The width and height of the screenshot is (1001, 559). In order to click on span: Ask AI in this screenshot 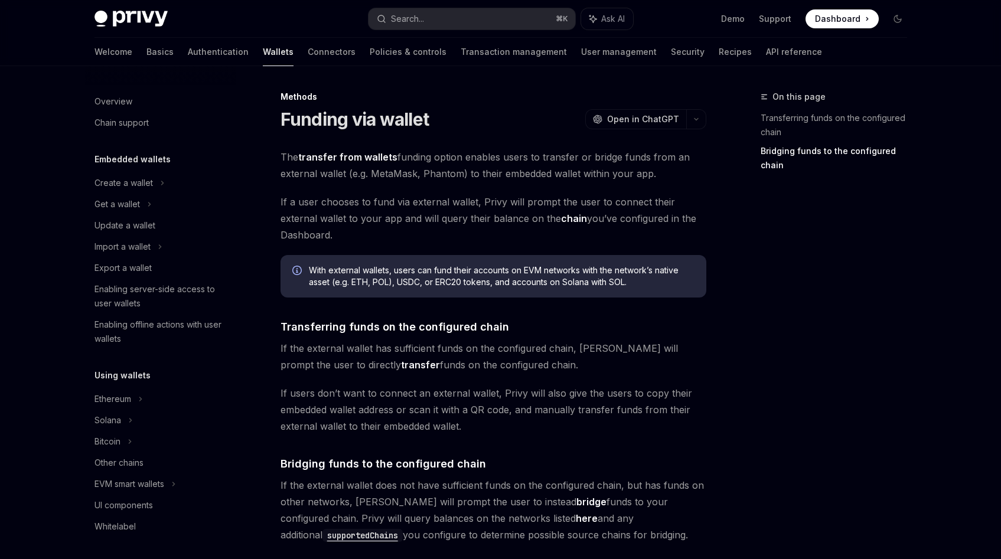, I will do `click(613, 19)`.